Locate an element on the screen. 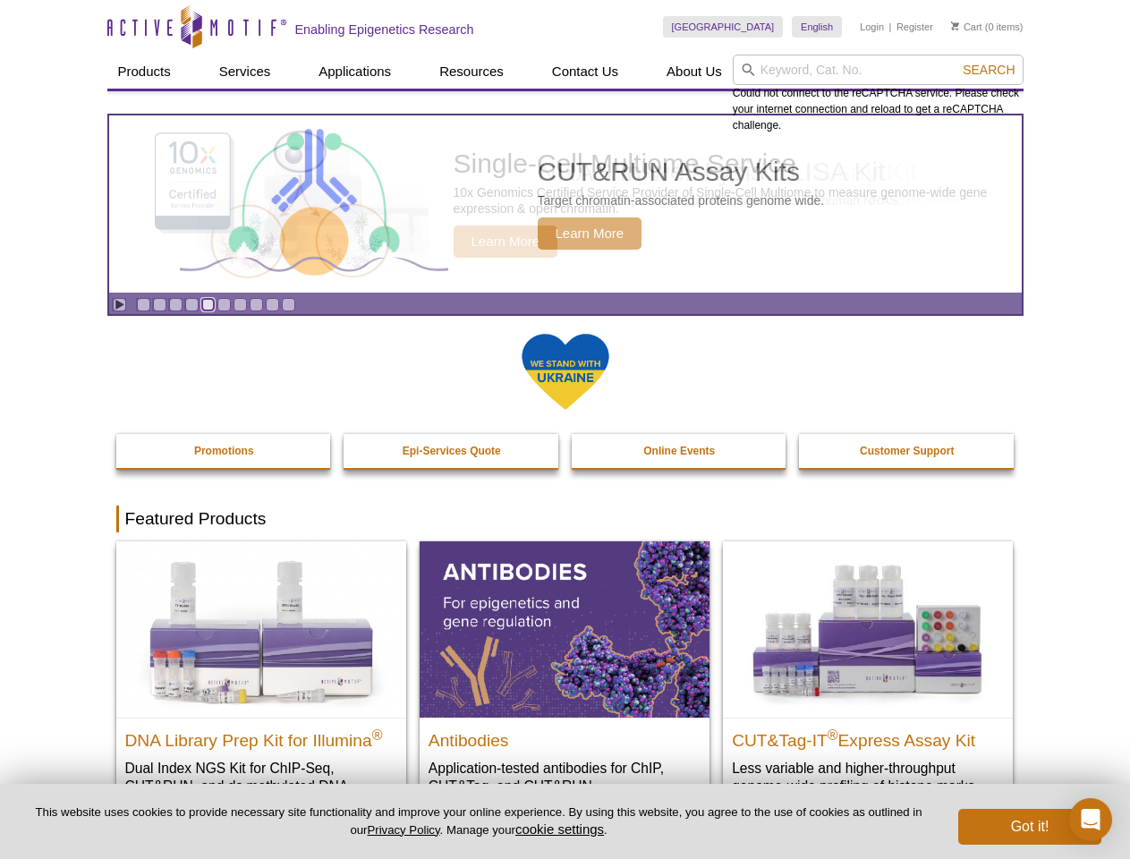  a: Cart is located at coordinates (966, 27).